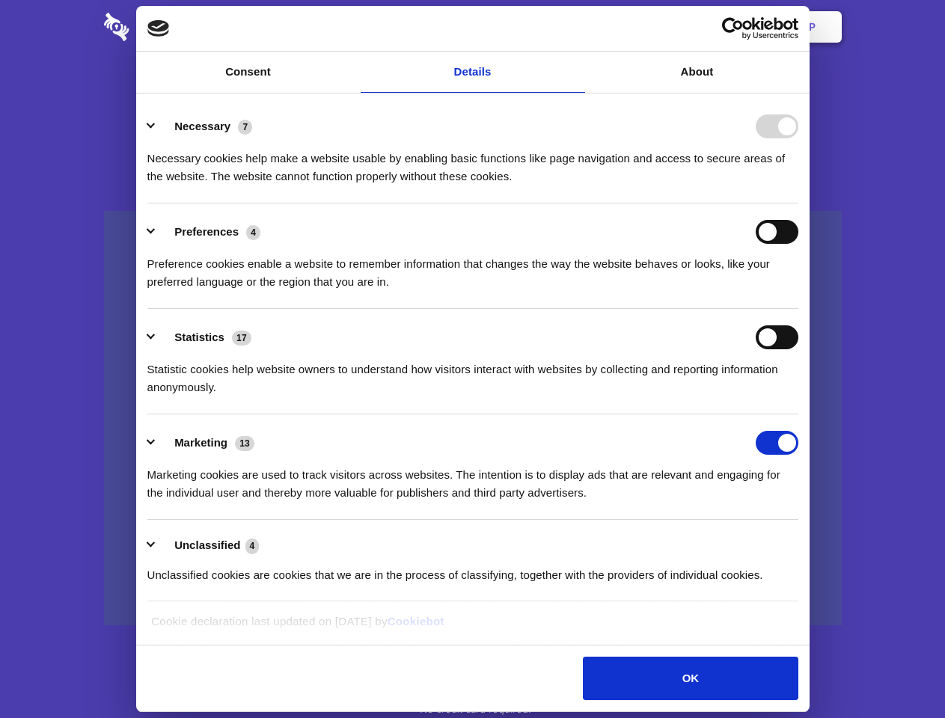 This screenshot has height=718, width=945. I want to click on span: 13, so click(245, 444).